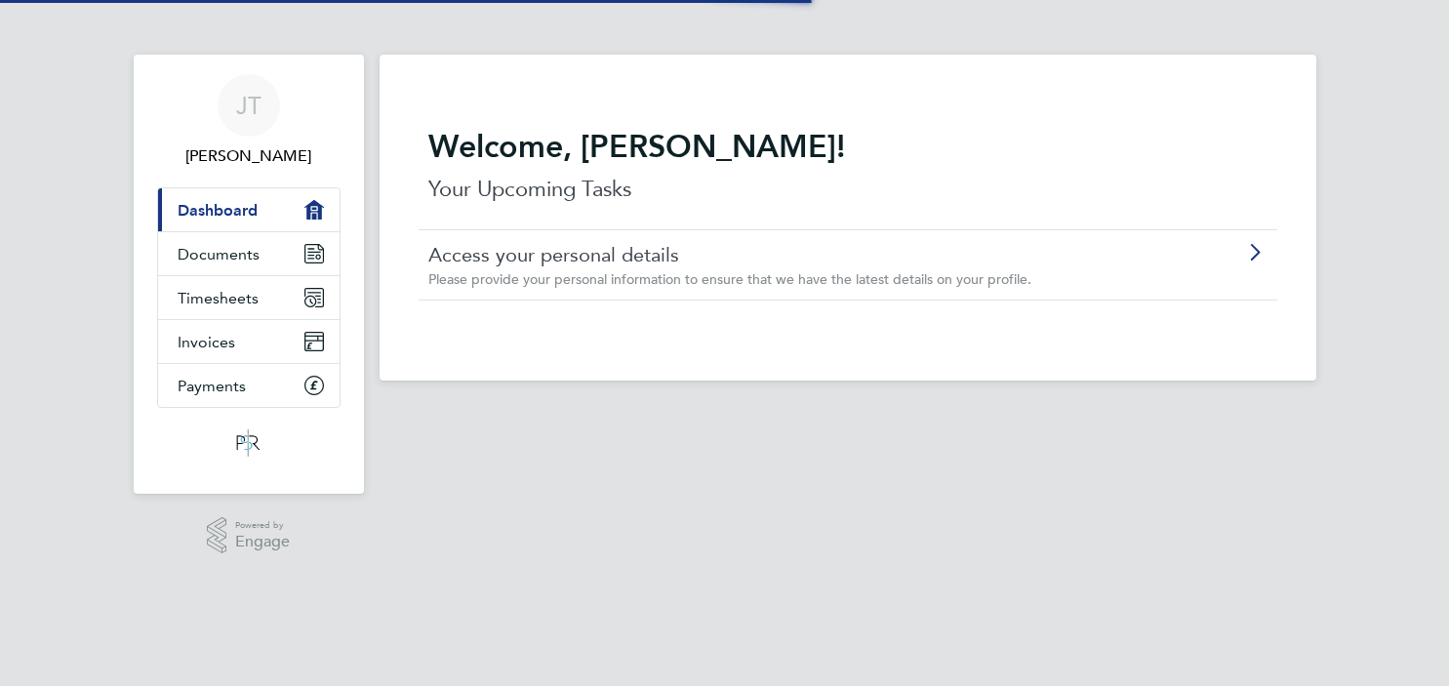  Describe the element at coordinates (249, 156) in the screenshot. I see `span: James Taranowski` at that location.